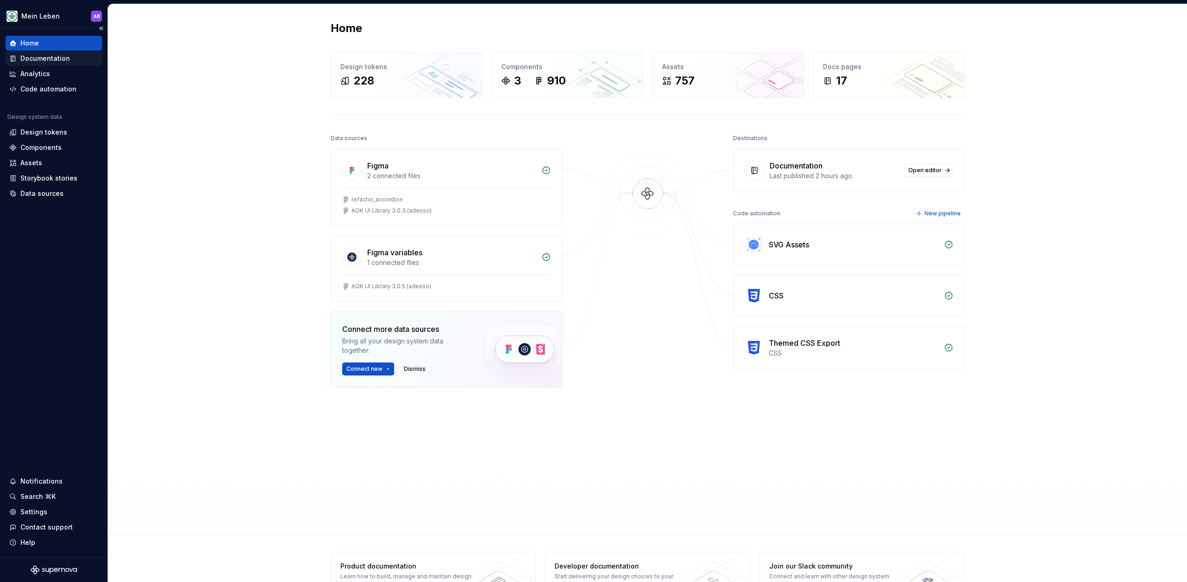  Describe the element at coordinates (46, 527) in the screenshot. I see `div: Contact support` at that location.